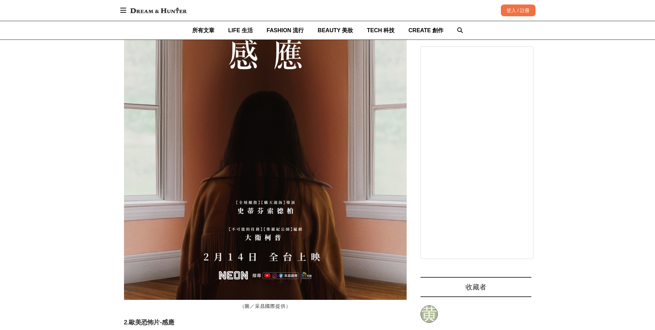 This screenshot has width=655, height=330. I want to click on figcaption: （圖／采昌國際提供）, so click(265, 306).